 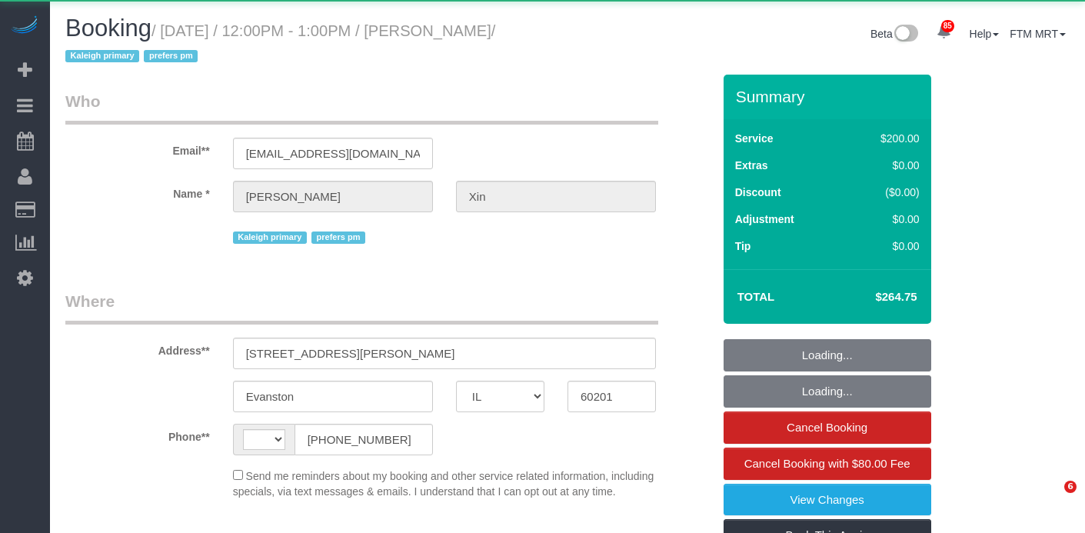 I want to click on span: Booking, so click(x=108, y=28).